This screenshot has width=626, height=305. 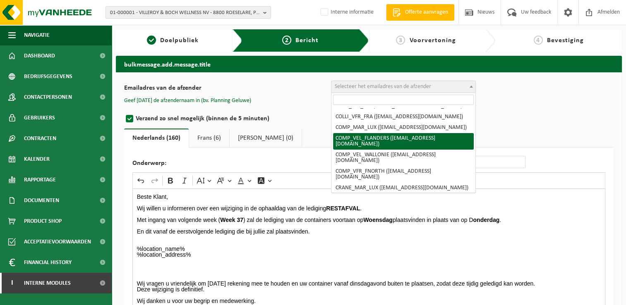 What do you see at coordinates (39, 118) in the screenshot?
I see `span: Gebruikers` at bounding box center [39, 118].